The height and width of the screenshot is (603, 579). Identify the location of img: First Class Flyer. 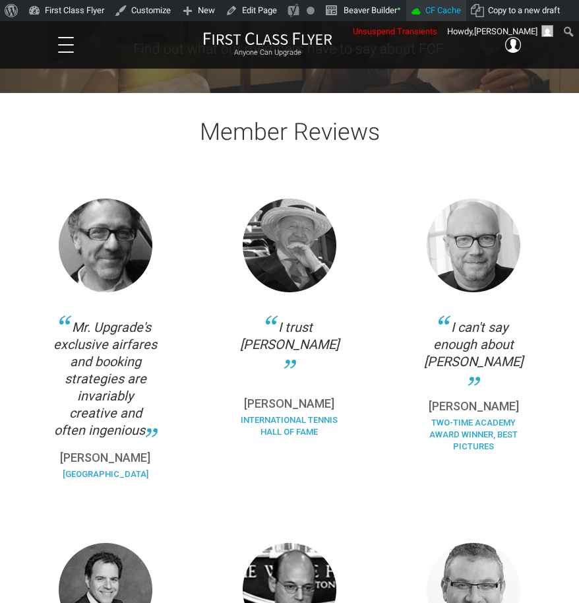
(268, 38).